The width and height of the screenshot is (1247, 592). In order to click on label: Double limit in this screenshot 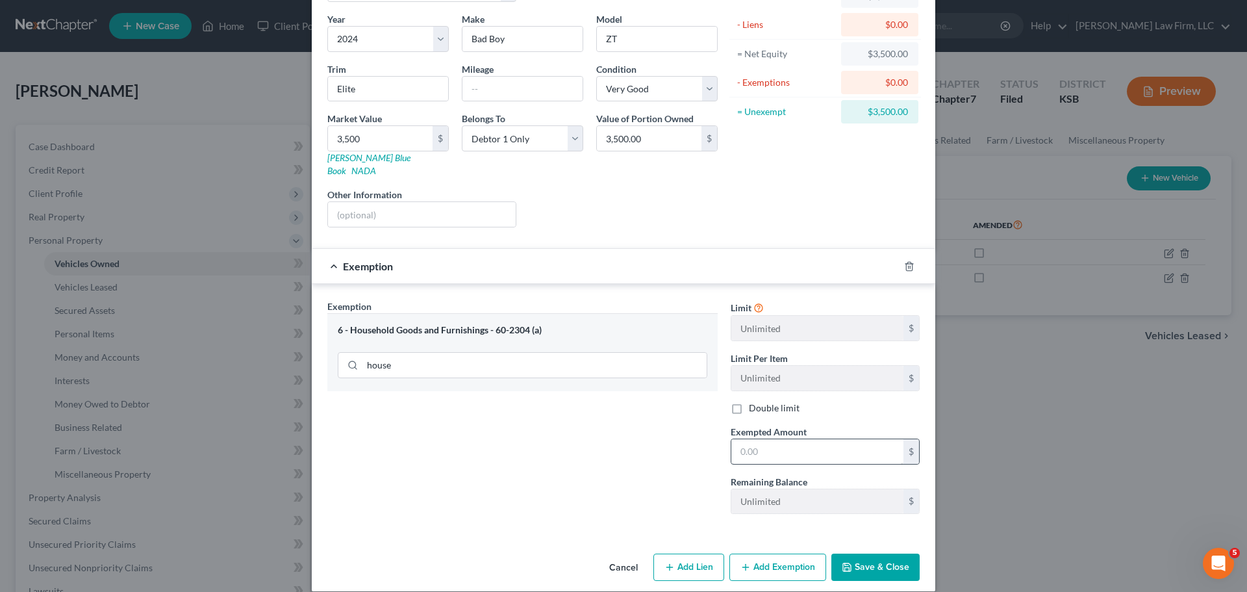, I will do `click(774, 408)`.